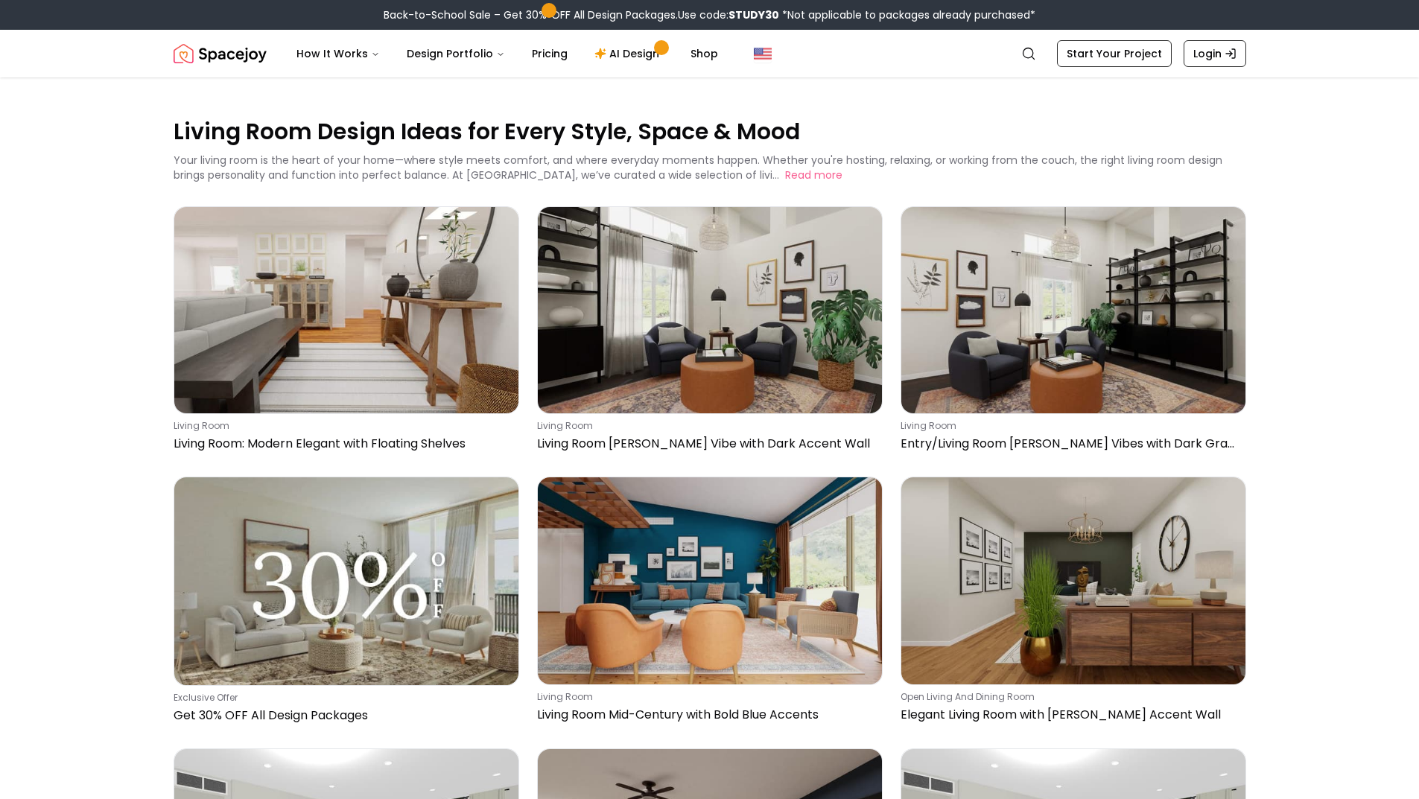 Image resolution: width=1419 pixels, height=799 pixels. Describe the element at coordinates (710, 310) in the screenshot. I see `img: Living Room Moody Vibe with Dark Accent Wall` at that location.